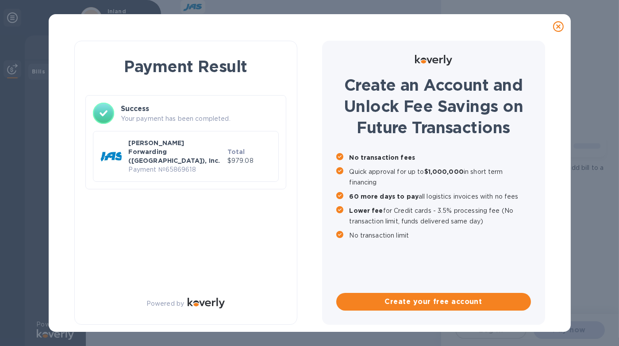  What do you see at coordinates (441, 197) in the screenshot?
I see `p: all logistics invoices with no fees` at bounding box center [441, 197].